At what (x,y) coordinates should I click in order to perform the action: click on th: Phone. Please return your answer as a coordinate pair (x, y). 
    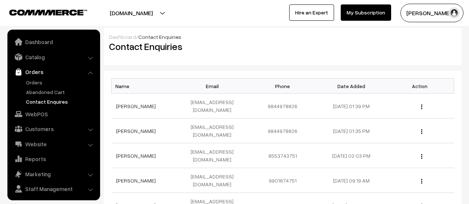
    Looking at the image, I should click on (282, 86).